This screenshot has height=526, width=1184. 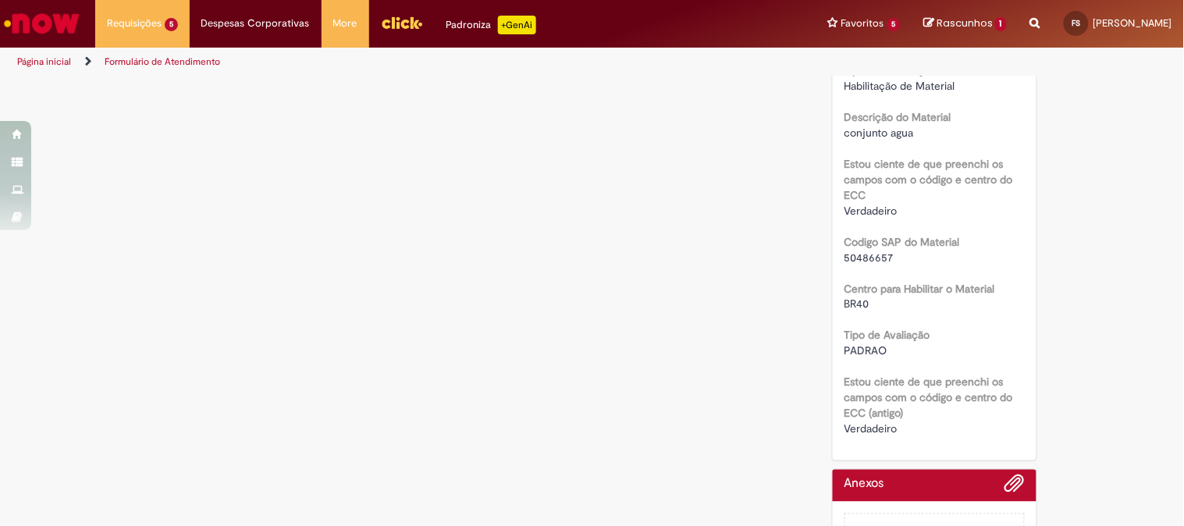 What do you see at coordinates (162, 62) in the screenshot?
I see `a: Formulário de Atendimento` at bounding box center [162, 62].